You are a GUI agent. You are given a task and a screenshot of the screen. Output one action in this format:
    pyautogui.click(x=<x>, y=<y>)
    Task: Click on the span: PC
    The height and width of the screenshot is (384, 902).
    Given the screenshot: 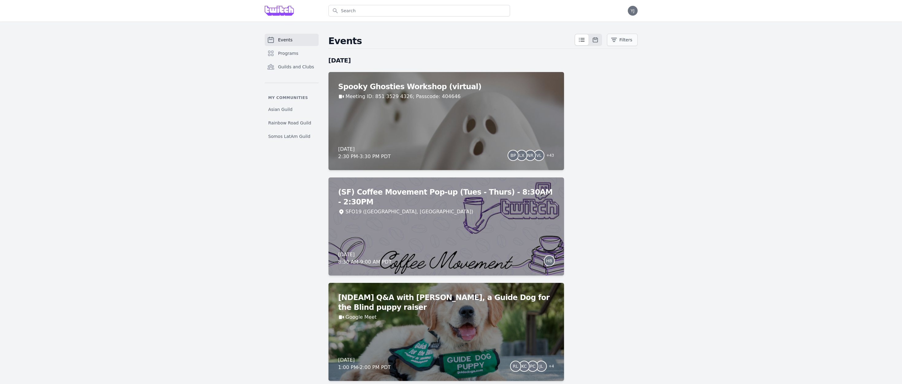 What is the action you would take?
    pyautogui.click(x=533, y=366)
    